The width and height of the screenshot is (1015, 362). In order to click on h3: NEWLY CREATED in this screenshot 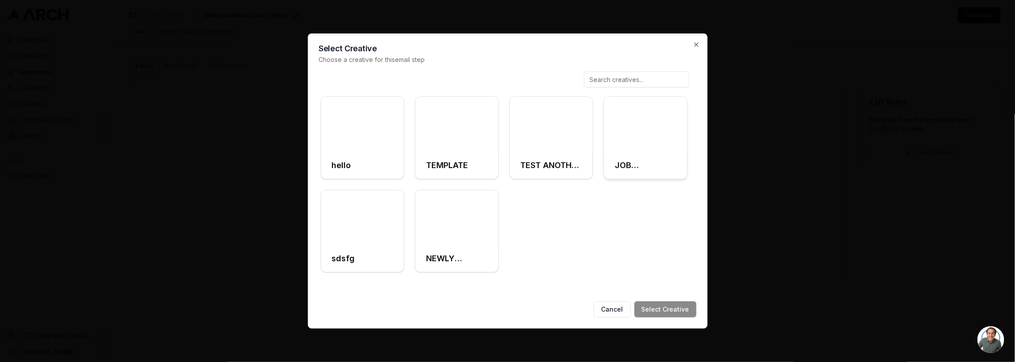, I will do `click(457, 259)`.